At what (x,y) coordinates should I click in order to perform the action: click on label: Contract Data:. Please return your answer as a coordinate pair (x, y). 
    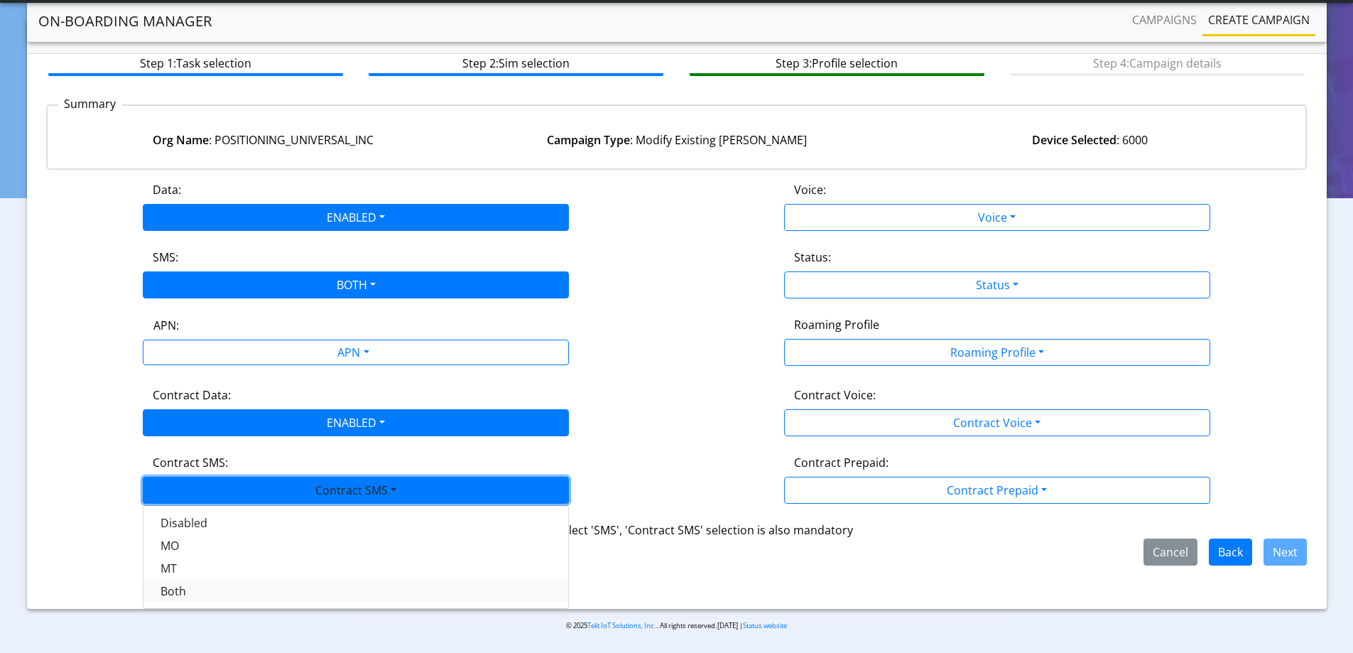
    Looking at the image, I should click on (192, 395).